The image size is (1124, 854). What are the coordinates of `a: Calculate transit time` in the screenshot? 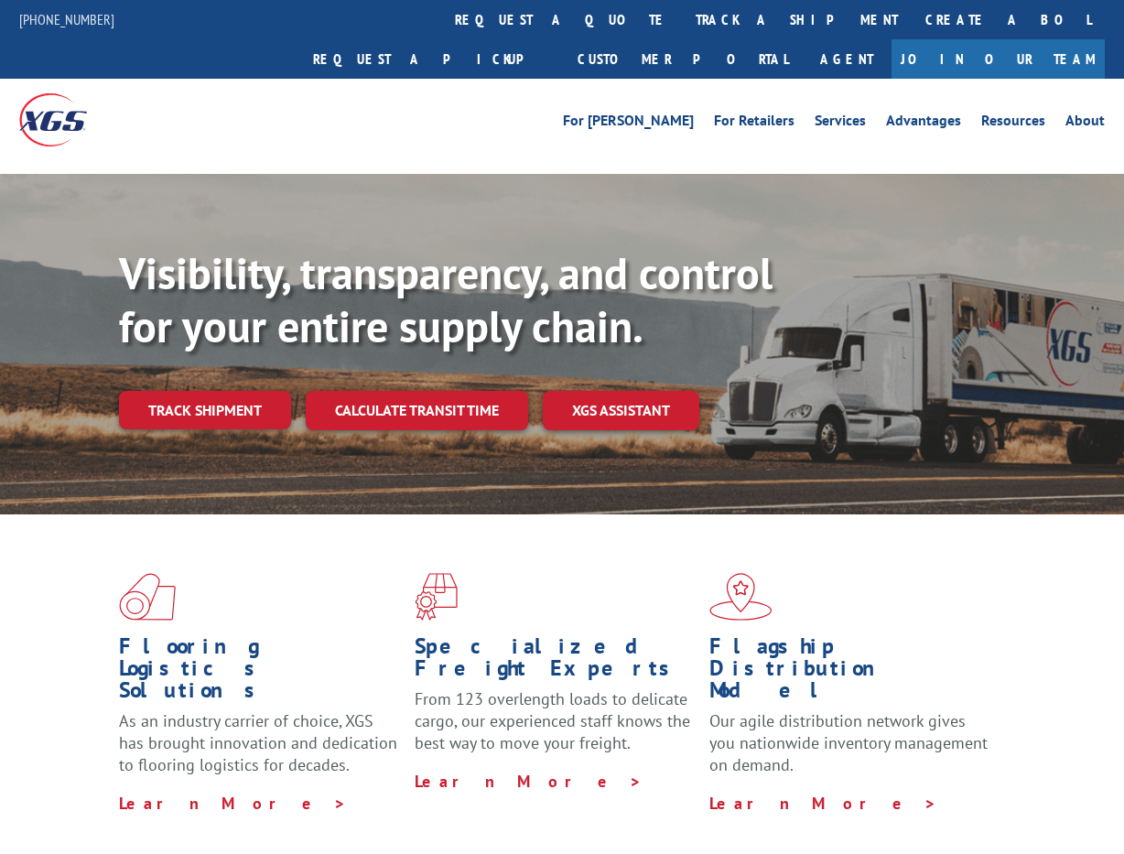 It's located at (416, 410).